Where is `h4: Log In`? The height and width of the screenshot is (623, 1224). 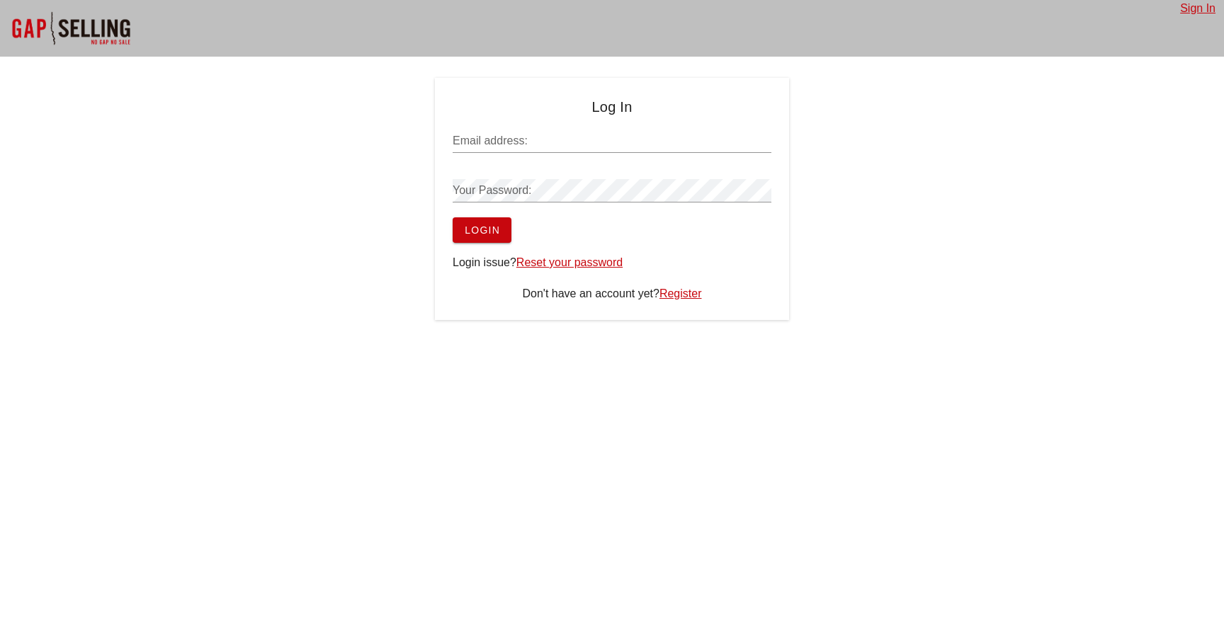 h4: Log In is located at coordinates (612, 107).